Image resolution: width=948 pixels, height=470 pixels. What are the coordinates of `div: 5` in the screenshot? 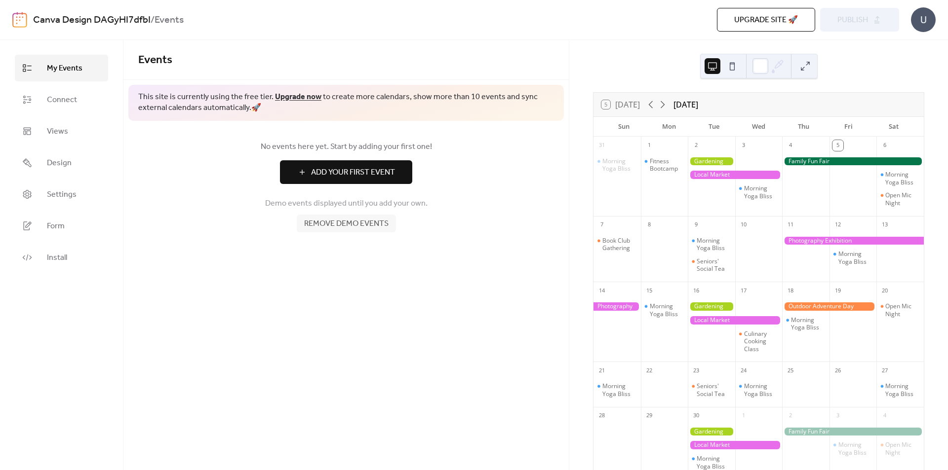 It's located at (838, 146).